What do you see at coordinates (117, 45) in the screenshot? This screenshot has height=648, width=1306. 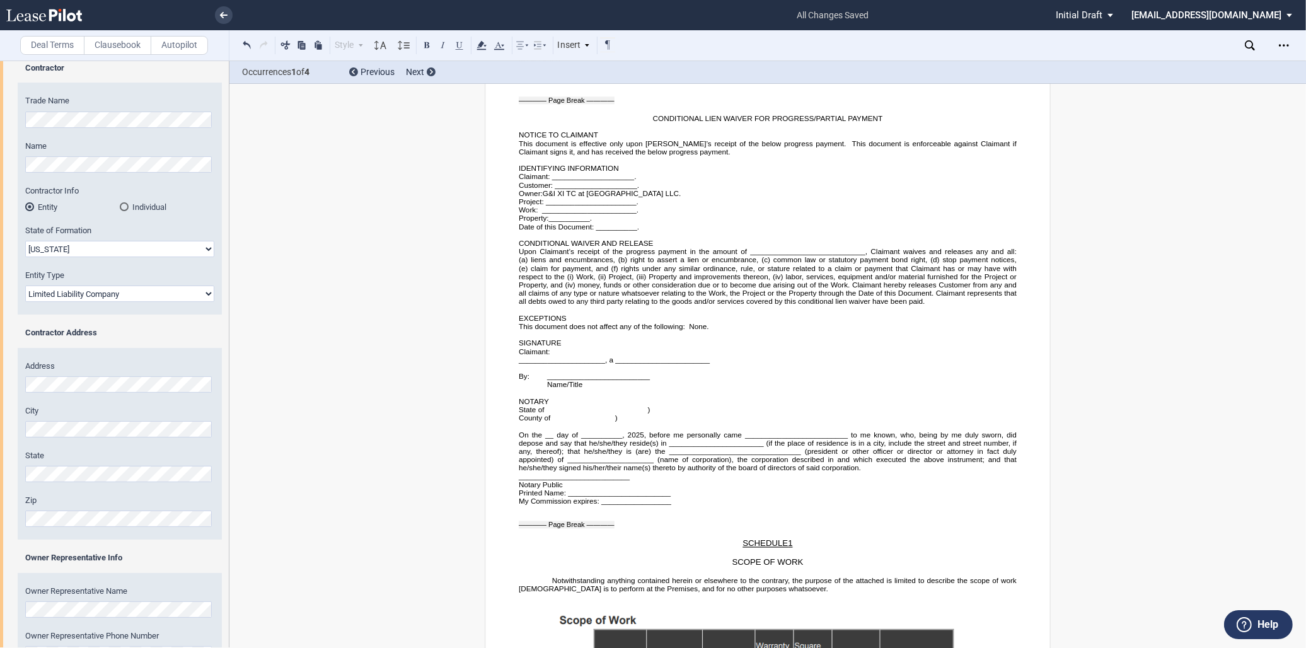 I see `label: Clausebook` at bounding box center [117, 45].